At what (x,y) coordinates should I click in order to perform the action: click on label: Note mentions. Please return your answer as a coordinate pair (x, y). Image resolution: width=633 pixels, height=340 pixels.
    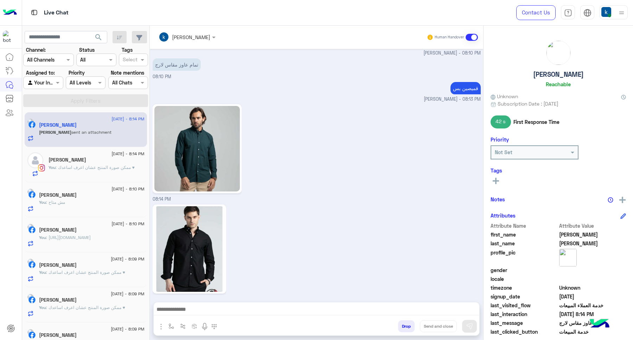
    Looking at the image, I should click on (127, 72).